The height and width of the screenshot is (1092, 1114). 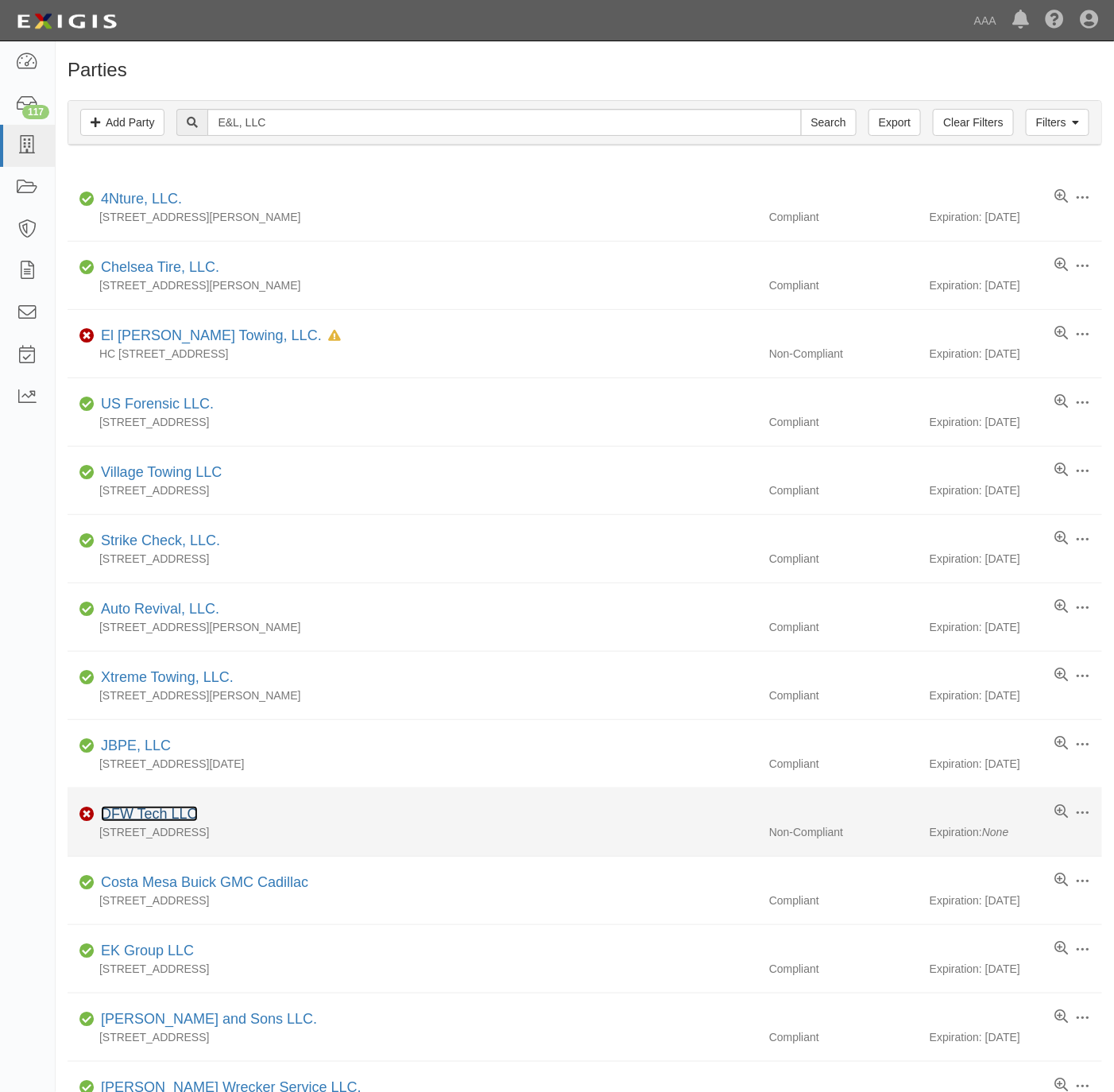 What do you see at coordinates (138, 200) in the screenshot?
I see `div: 4Nture, LLC.` at bounding box center [138, 200].